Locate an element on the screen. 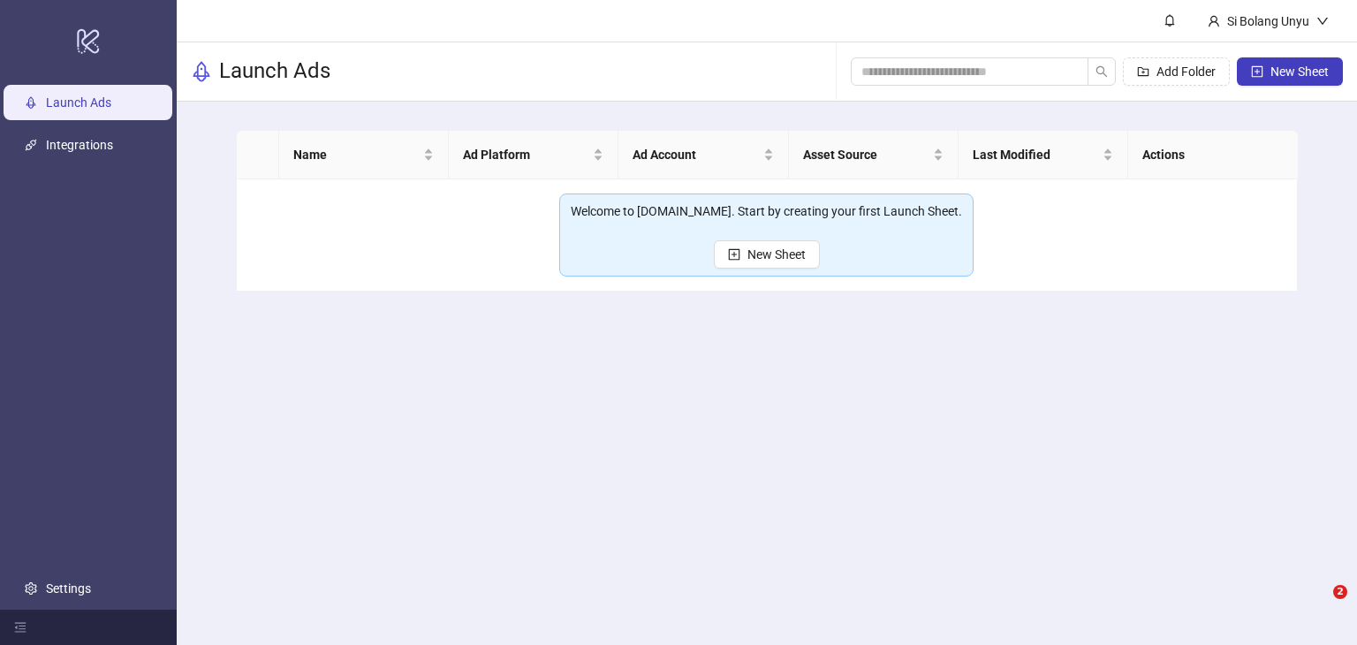  span: Ad Account is located at coordinates (695, 155).